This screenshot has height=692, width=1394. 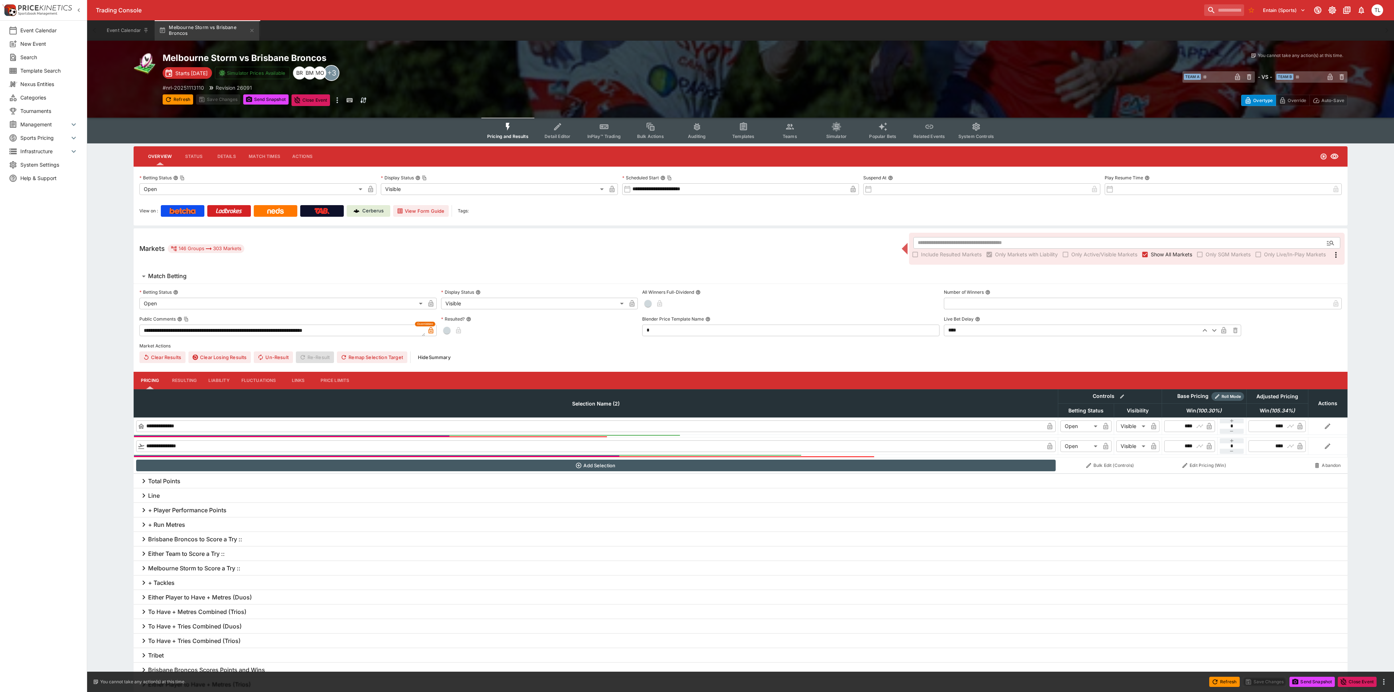 I want to click on span: Betting Status, so click(x=1086, y=411).